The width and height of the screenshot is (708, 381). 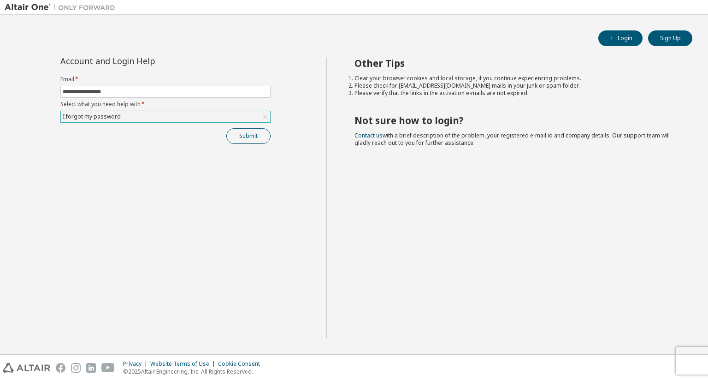 I want to click on div: Website Terms of Use, so click(x=184, y=364).